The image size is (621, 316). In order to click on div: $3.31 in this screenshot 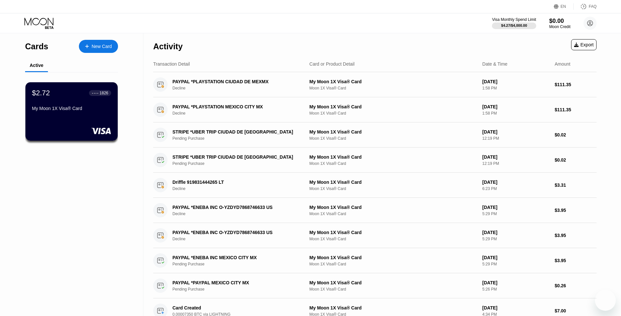, I will do `click(575, 185)`.